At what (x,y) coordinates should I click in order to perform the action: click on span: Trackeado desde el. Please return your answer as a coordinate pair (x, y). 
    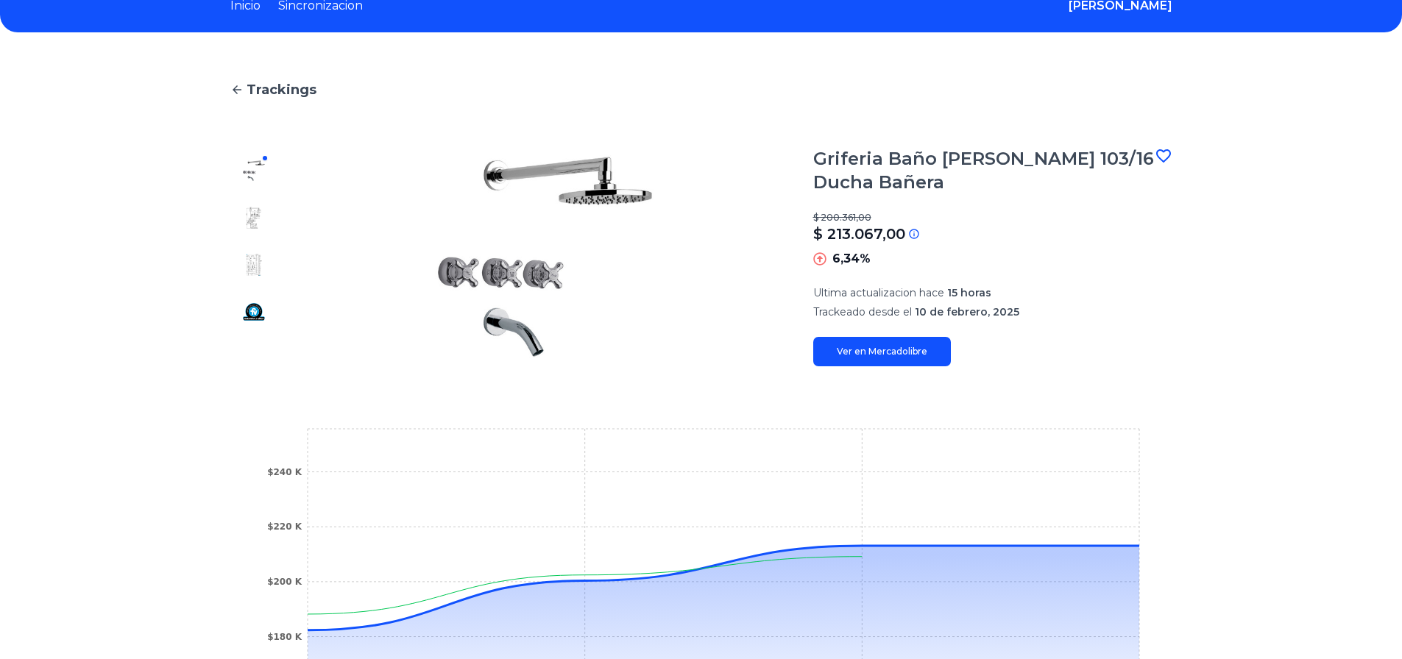
    Looking at the image, I should click on (863, 312).